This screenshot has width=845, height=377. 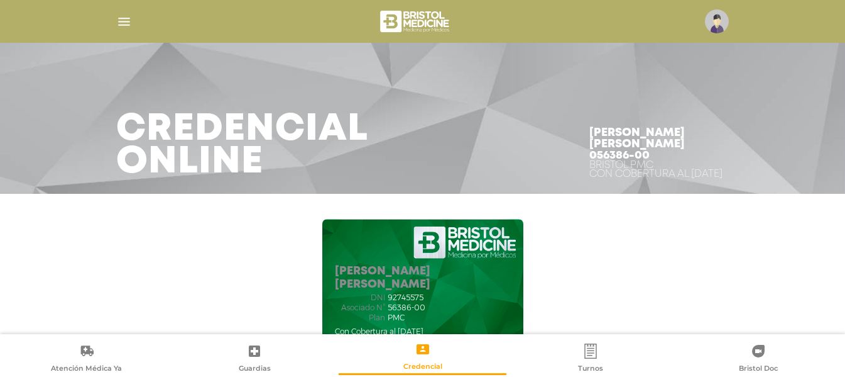 What do you see at coordinates (423, 367) in the screenshot?
I see `span: Credencial` at bounding box center [423, 367].